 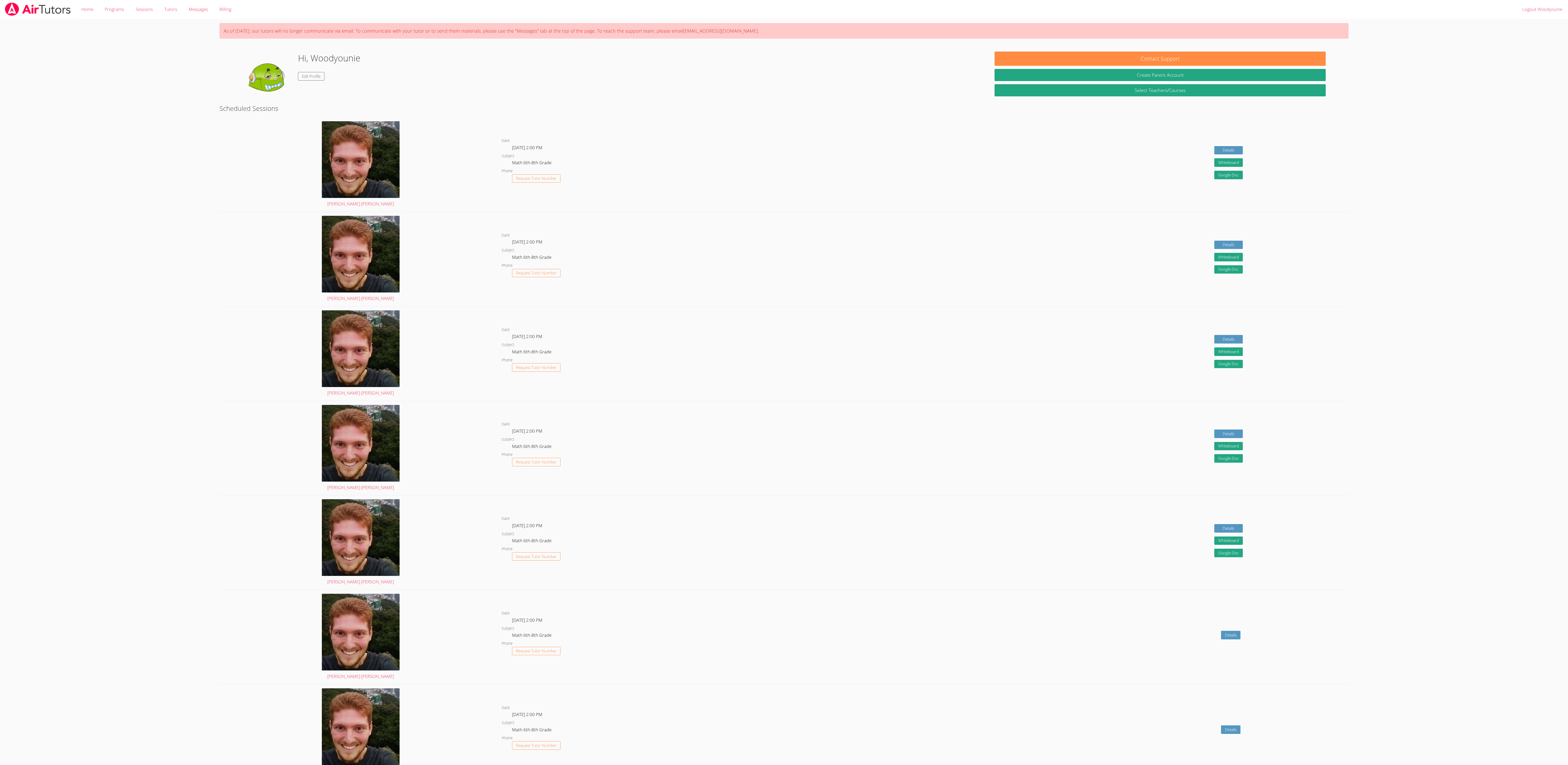 What do you see at coordinates (268, 77) in the screenshot?
I see `img: default.png` at bounding box center [268, 77].